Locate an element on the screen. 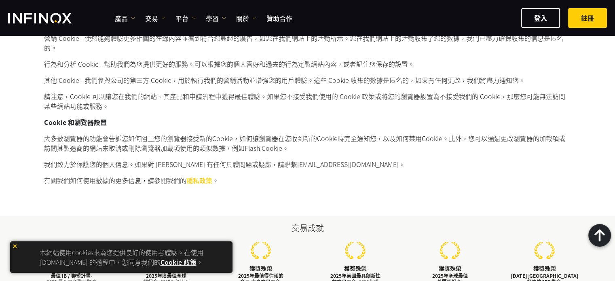 The height and width of the screenshot is (281, 615). a: 關於 is located at coordinates (246, 18).